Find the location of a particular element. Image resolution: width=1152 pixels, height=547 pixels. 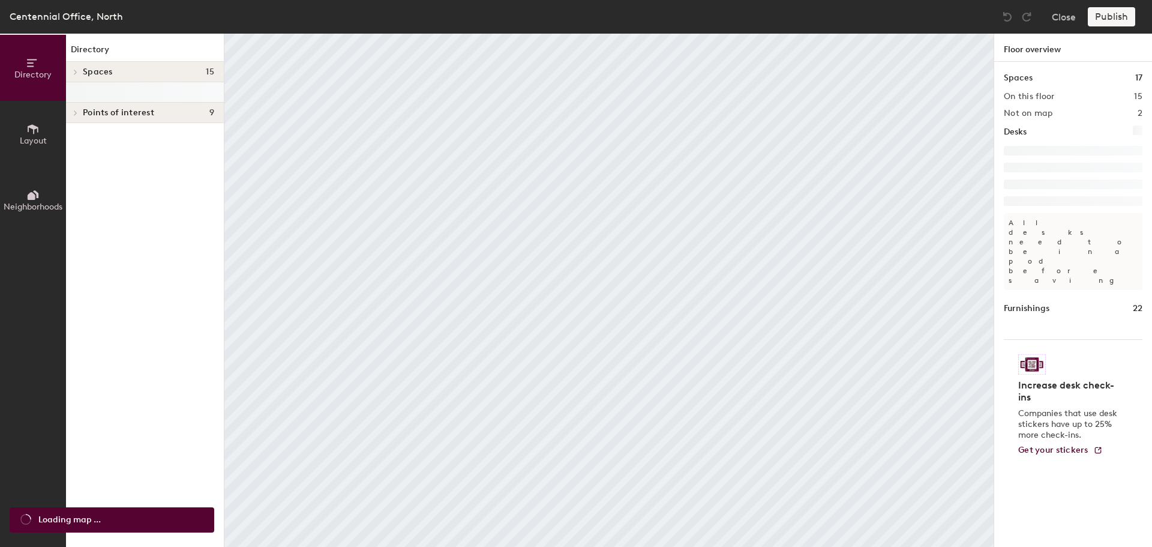

span: 9 is located at coordinates (212, 113).